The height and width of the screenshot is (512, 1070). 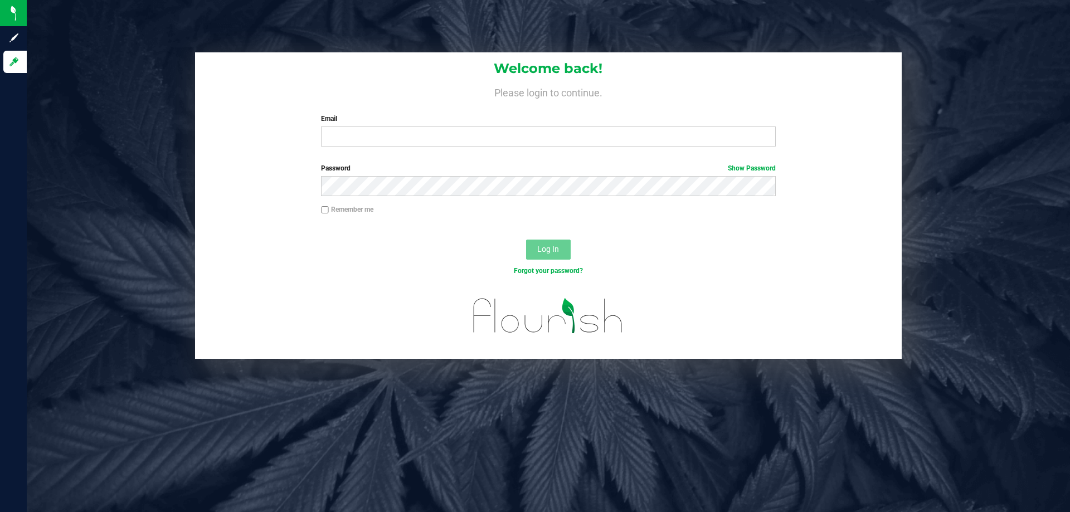 What do you see at coordinates (14, 38) in the screenshot?
I see `inline-svg: Sign up` at bounding box center [14, 38].